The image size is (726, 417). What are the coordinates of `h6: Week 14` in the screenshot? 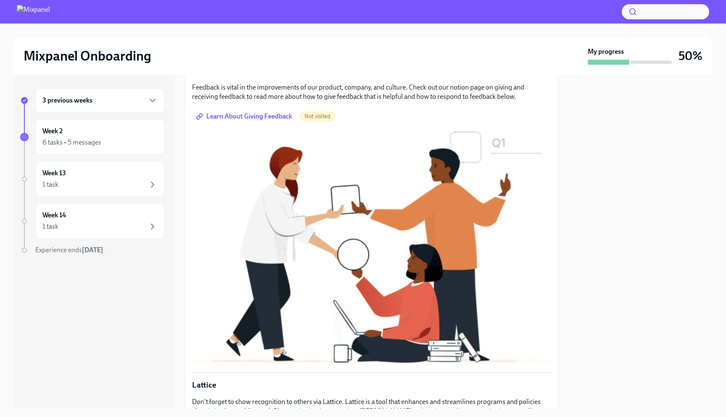 It's located at (54, 215).